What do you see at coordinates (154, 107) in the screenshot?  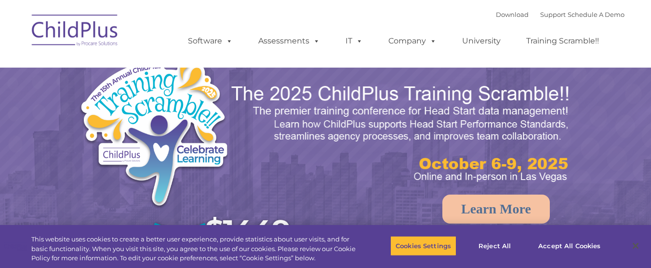 I see `span: Phone number` at bounding box center [154, 107].